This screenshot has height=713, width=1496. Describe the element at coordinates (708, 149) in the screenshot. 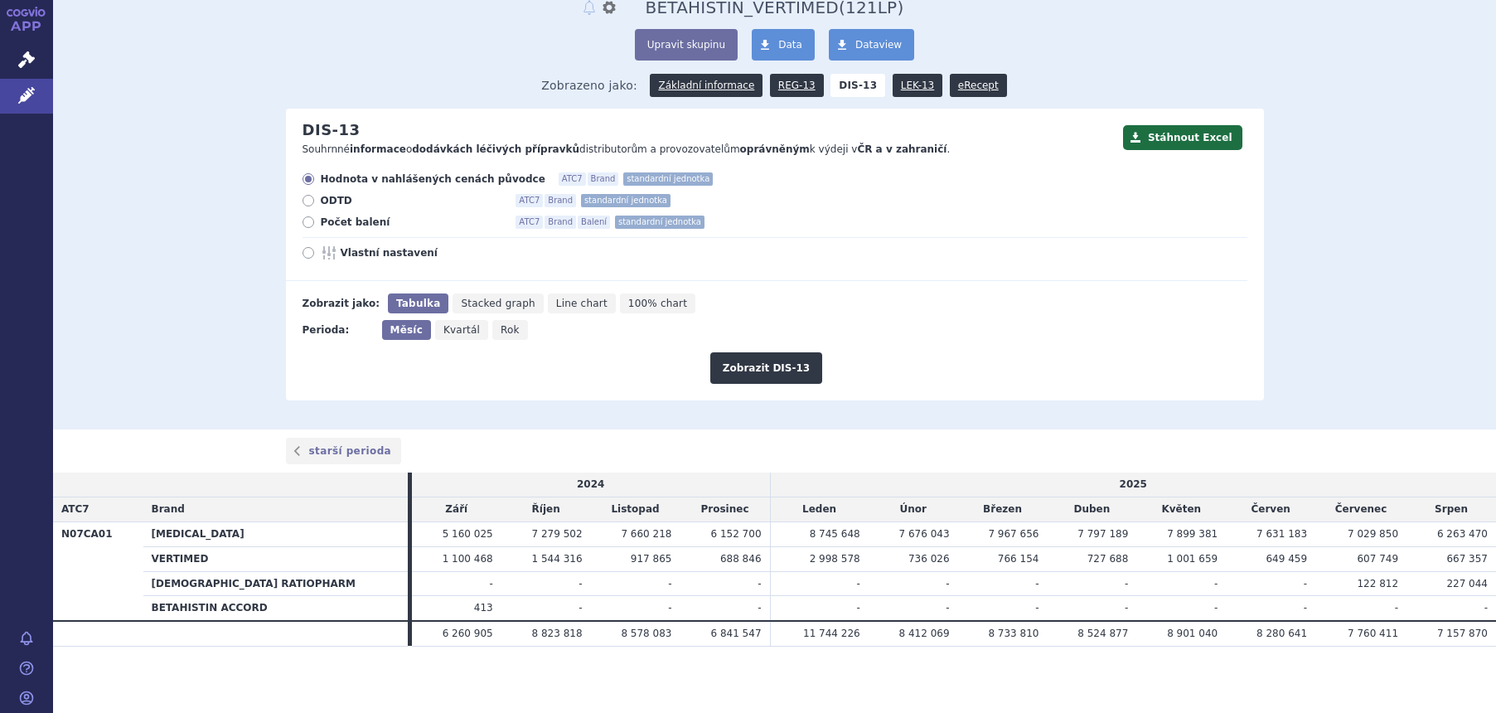

I see `p: Souhrnné o distributorům a provozovatelům k výdeji v .` at that location.